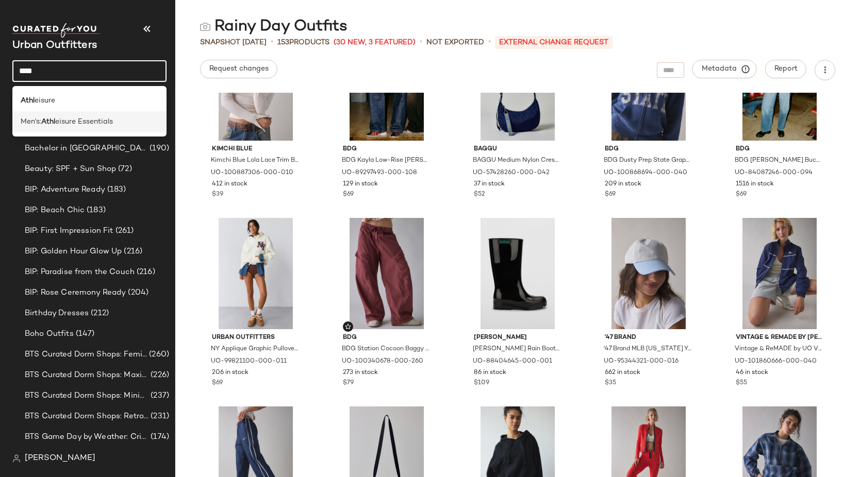  Describe the element at coordinates (382, 362) in the screenshot. I see `span: UO-100340678-000-260` at that location.